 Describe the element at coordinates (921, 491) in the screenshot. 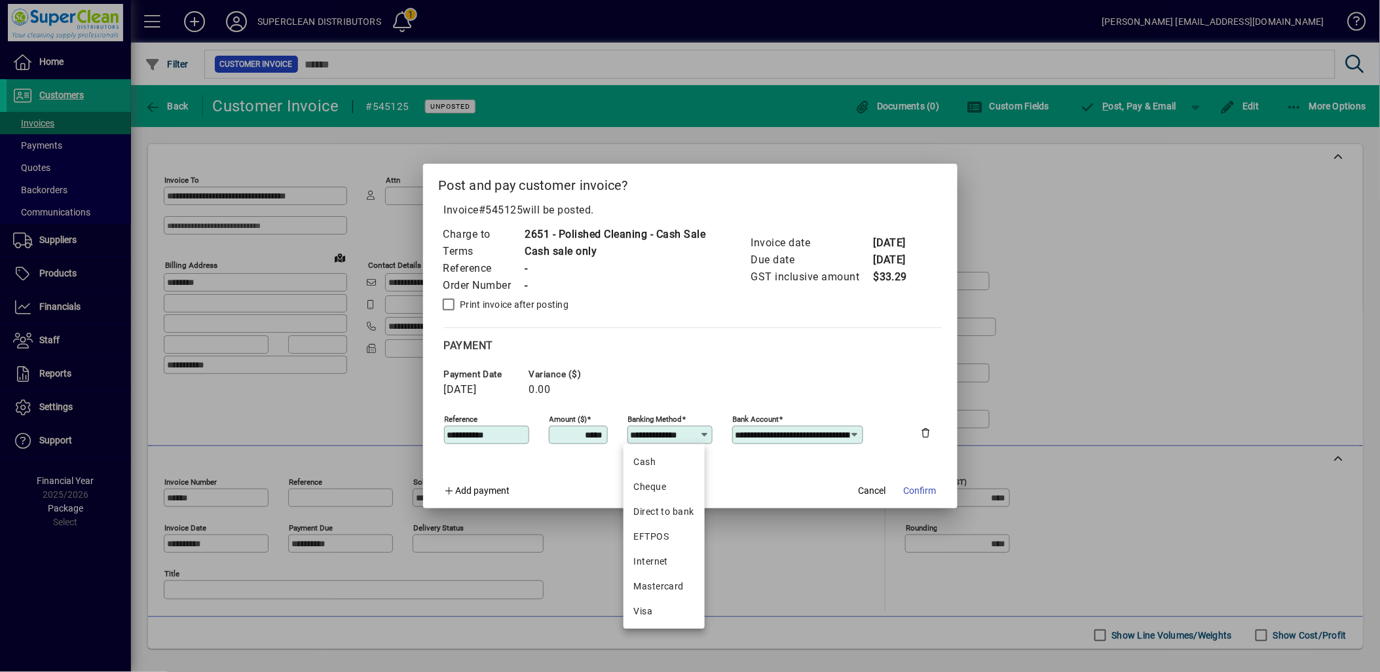

I see `button: Confirm` at that location.